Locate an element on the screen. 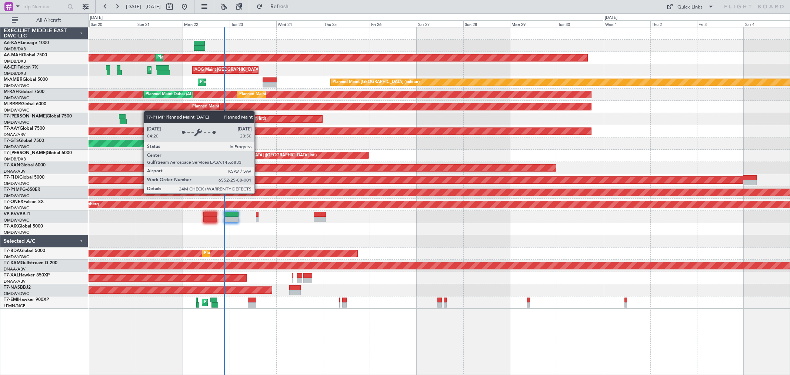  span: A6-MAH is located at coordinates (13, 55).